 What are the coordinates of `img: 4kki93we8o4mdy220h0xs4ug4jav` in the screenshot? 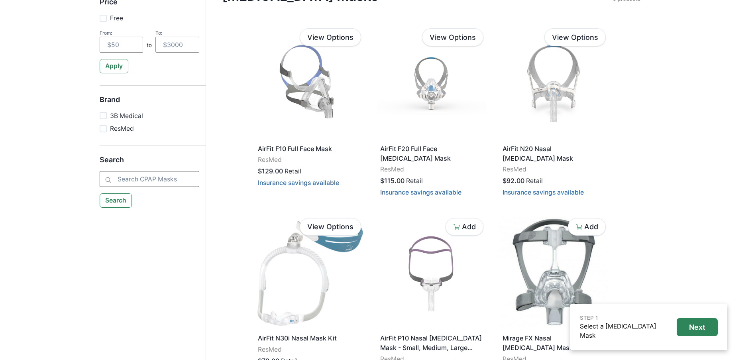 It's located at (553, 272).